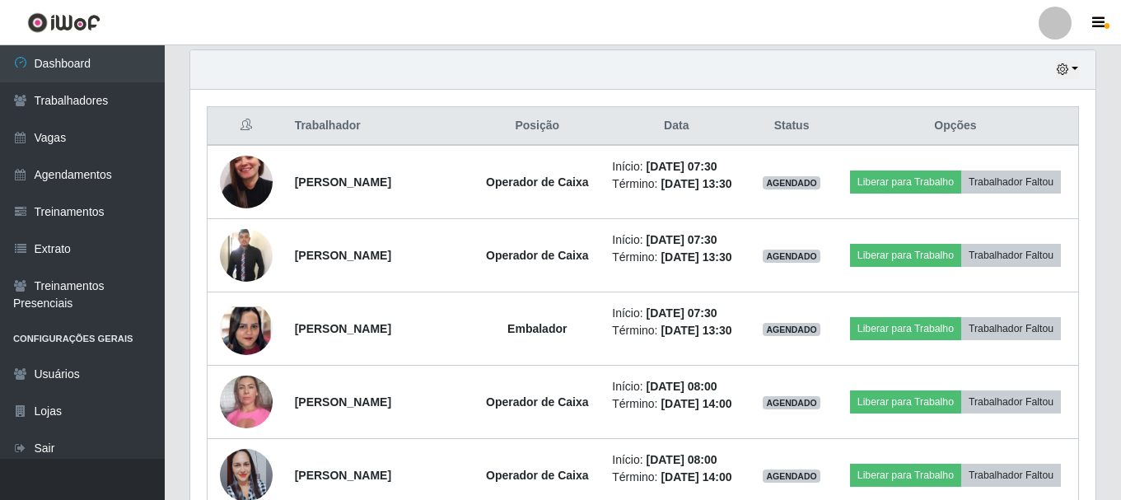  What do you see at coordinates (246, 254) in the screenshot?
I see `img: 1750022695210.jpeg` at bounding box center [246, 254].